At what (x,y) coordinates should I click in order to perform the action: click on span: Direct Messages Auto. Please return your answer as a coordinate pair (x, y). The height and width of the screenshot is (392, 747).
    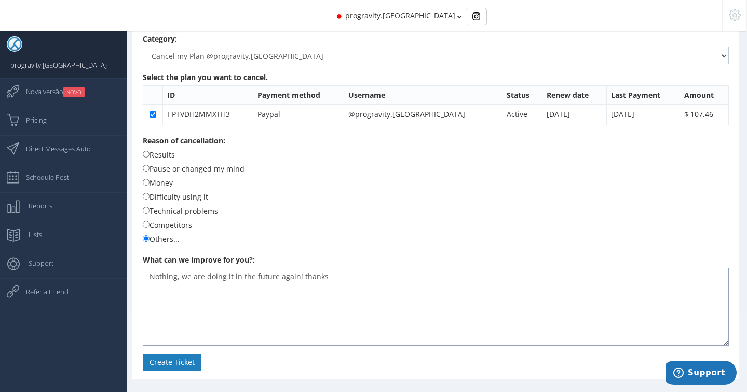
    Looking at the image, I should click on (53, 149).